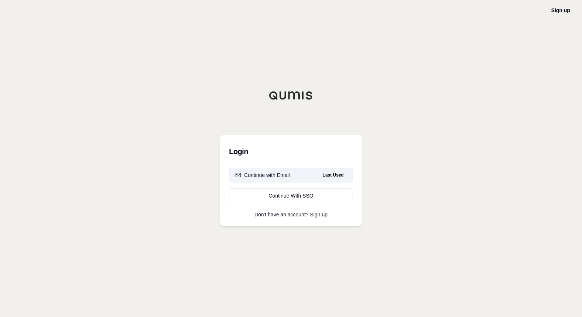 This screenshot has width=582, height=317. What do you see at coordinates (291, 196) in the screenshot?
I see `div: Continue With SSO` at bounding box center [291, 196].